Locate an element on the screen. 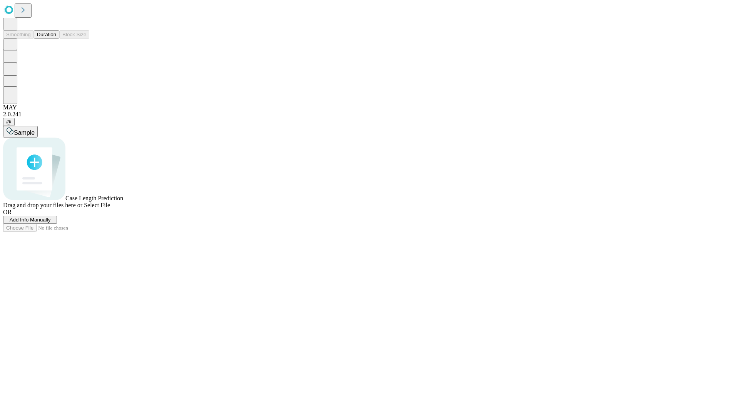 The image size is (739, 416). span: Drag and drop your files here or is located at coordinates (43, 205).